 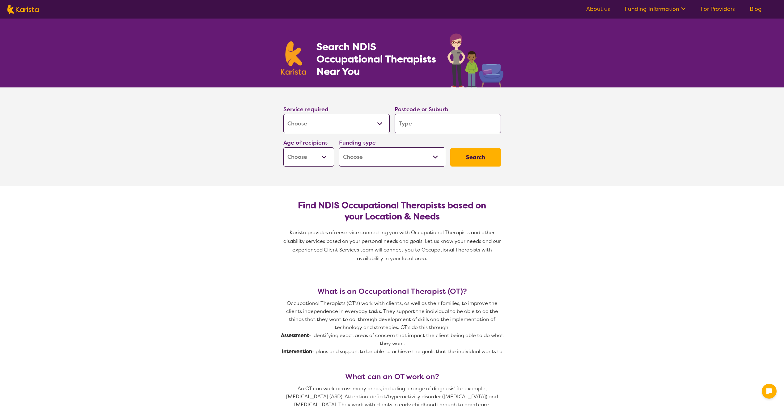 I want to click on p: - identifying exact areas of concern that impact the client being able to do what they want, so click(x=392, y=340).